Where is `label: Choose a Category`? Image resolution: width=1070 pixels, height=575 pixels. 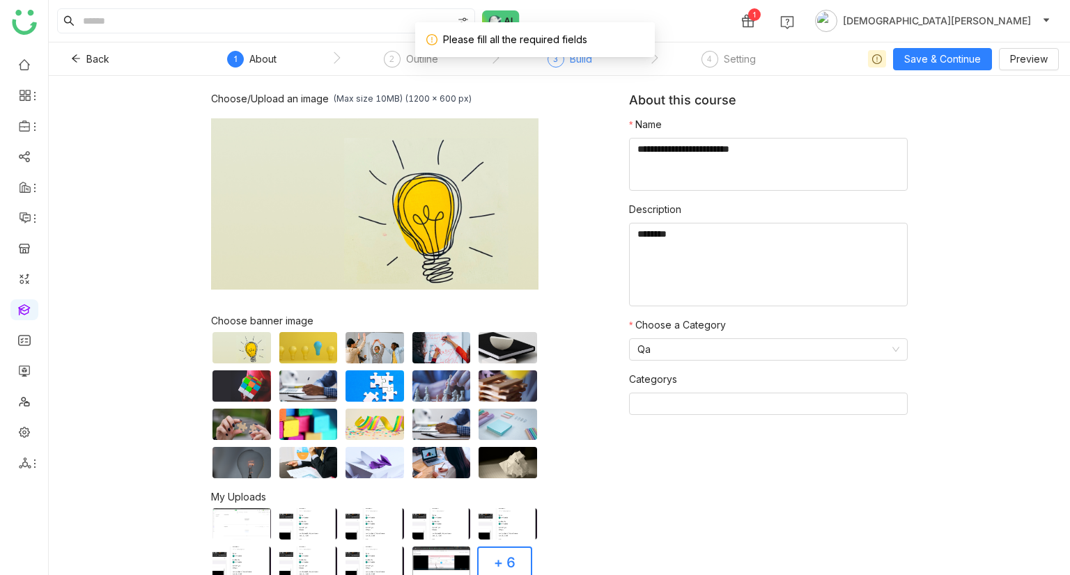 label: Choose a Category is located at coordinates (677, 325).